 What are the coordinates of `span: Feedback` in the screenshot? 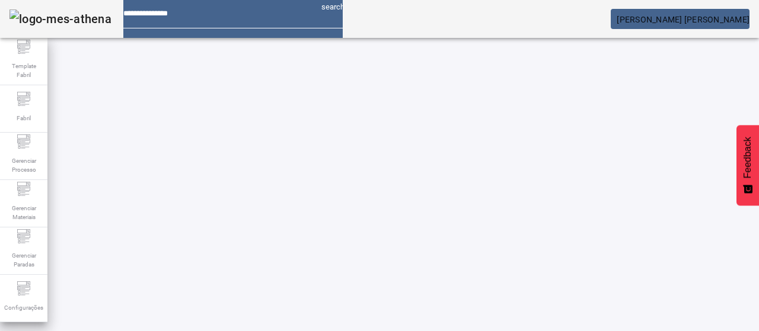 It's located at (748, 158).